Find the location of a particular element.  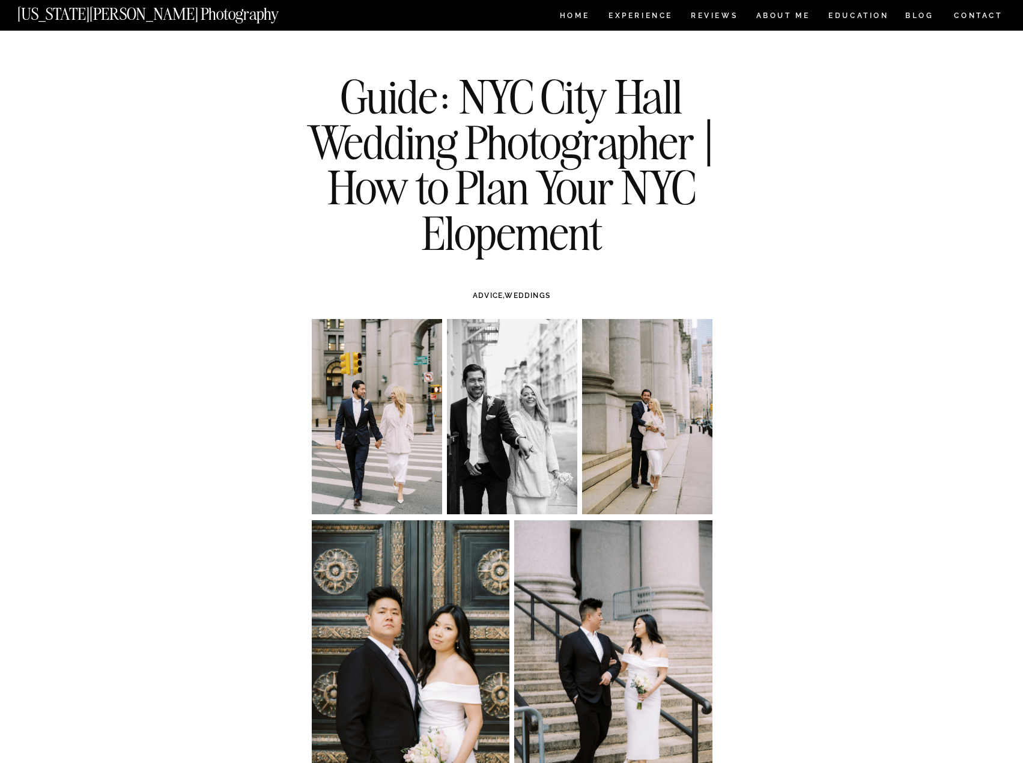

a: ABOUT ME is located at coordinates (783, 17).